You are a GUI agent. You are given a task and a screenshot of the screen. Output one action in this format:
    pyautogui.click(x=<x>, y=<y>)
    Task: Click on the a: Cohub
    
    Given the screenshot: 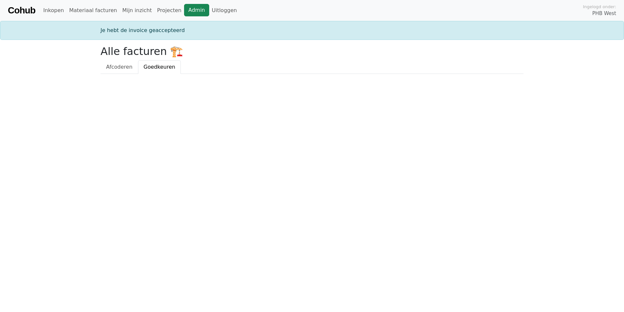 What is the action you would take?
    pyautogui.click(x=22, y=10)
    